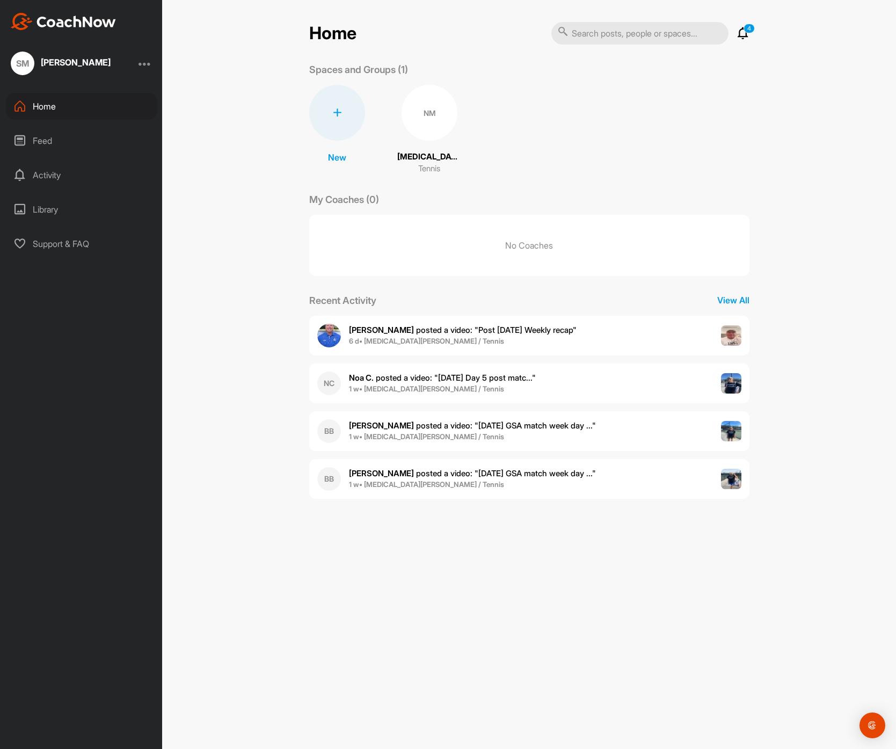 This screenshot has width=896, height=749. Describe the element at coordinates (429, 169) in the screenshot. I see `p: Tennis` at that location.